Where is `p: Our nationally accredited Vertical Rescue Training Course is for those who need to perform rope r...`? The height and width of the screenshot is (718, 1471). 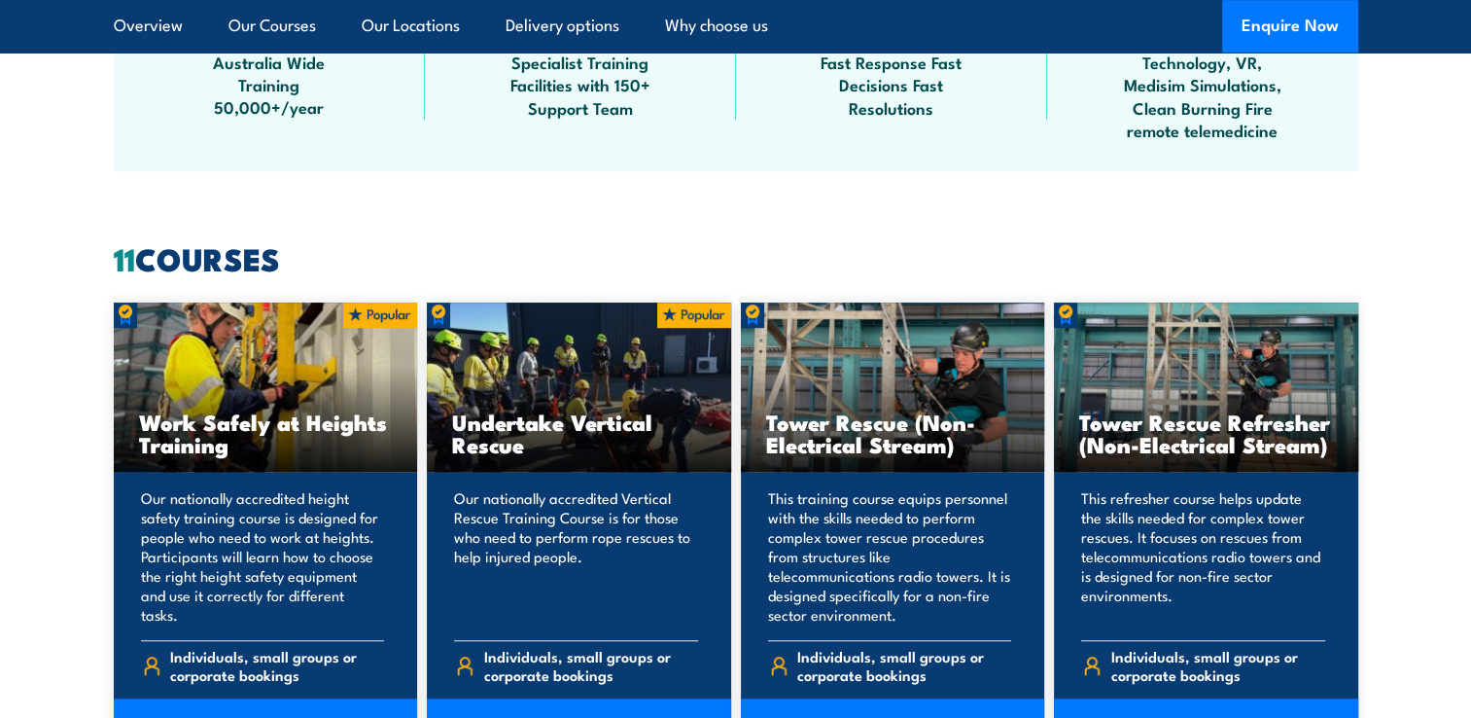 p: Our nationally accredited Vertical Rescue Training Course is for those who need to perform rope r... is located at coordinates (576, 556).